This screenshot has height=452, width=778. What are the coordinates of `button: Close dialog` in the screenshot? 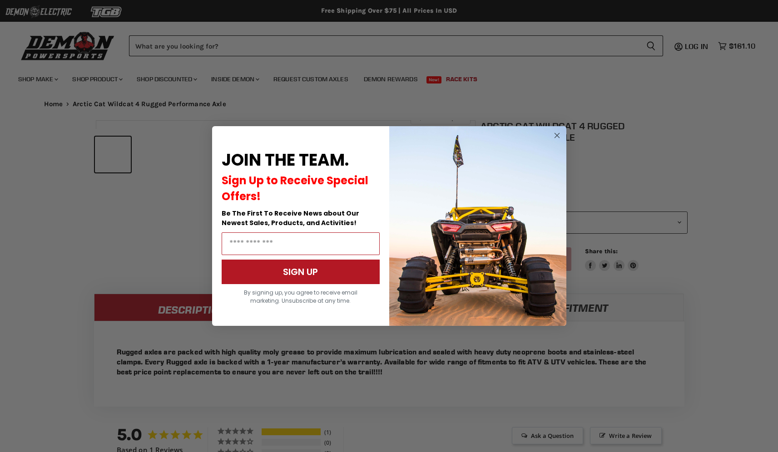 It's located at (557, 135).